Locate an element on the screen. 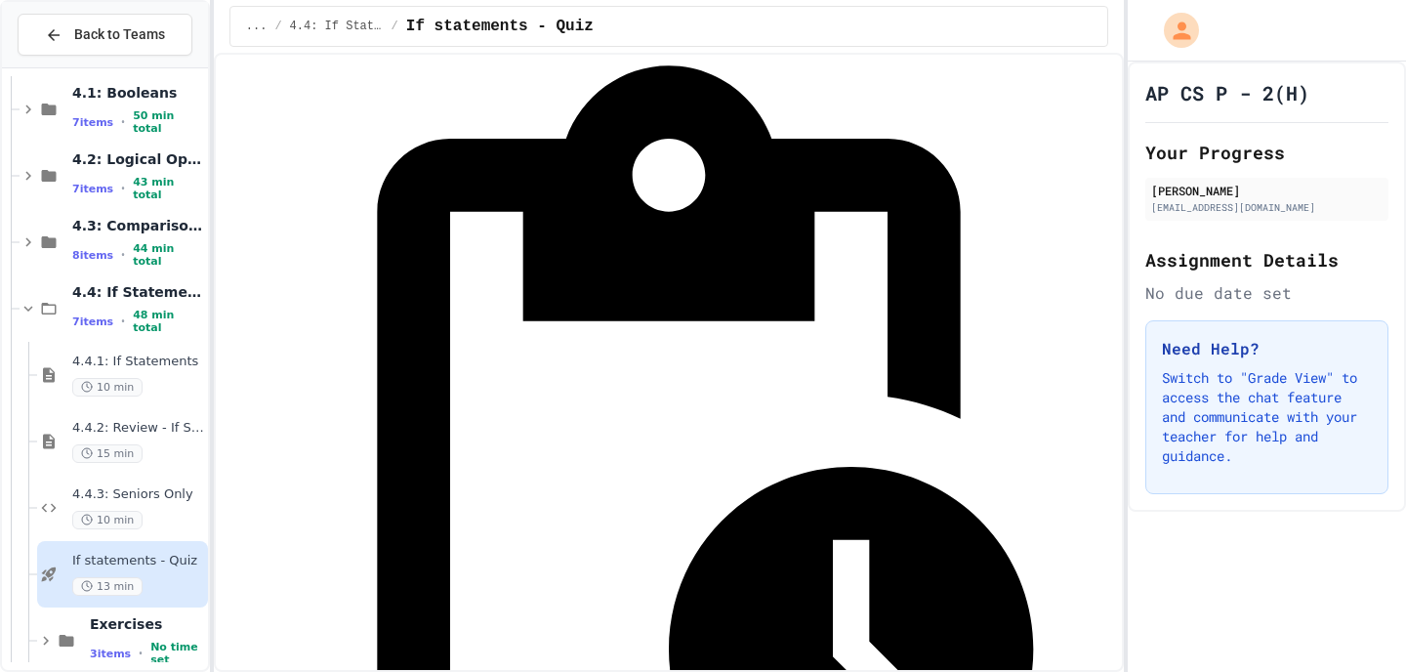 The width and height of the screenshot is (1406, 672). div: My Account is located at coordinates (1174, 30).